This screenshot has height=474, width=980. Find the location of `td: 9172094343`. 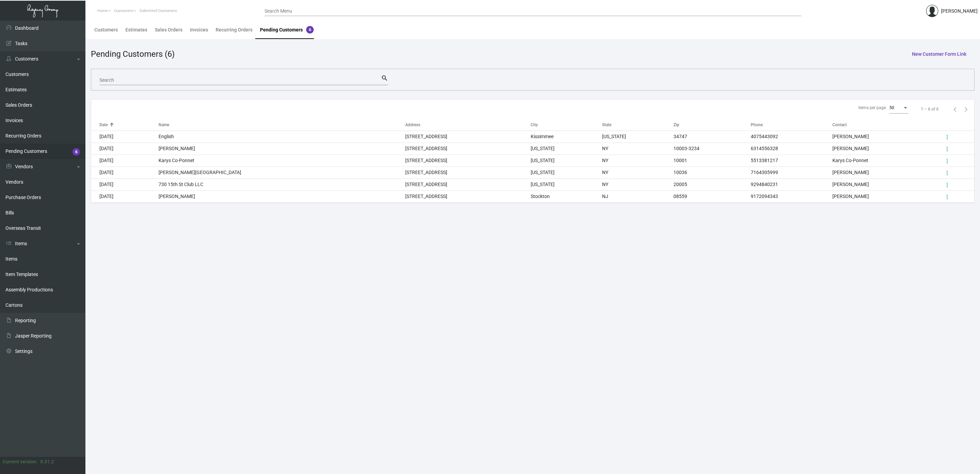

td: 9172094343 is located at coordinates (792, 196).